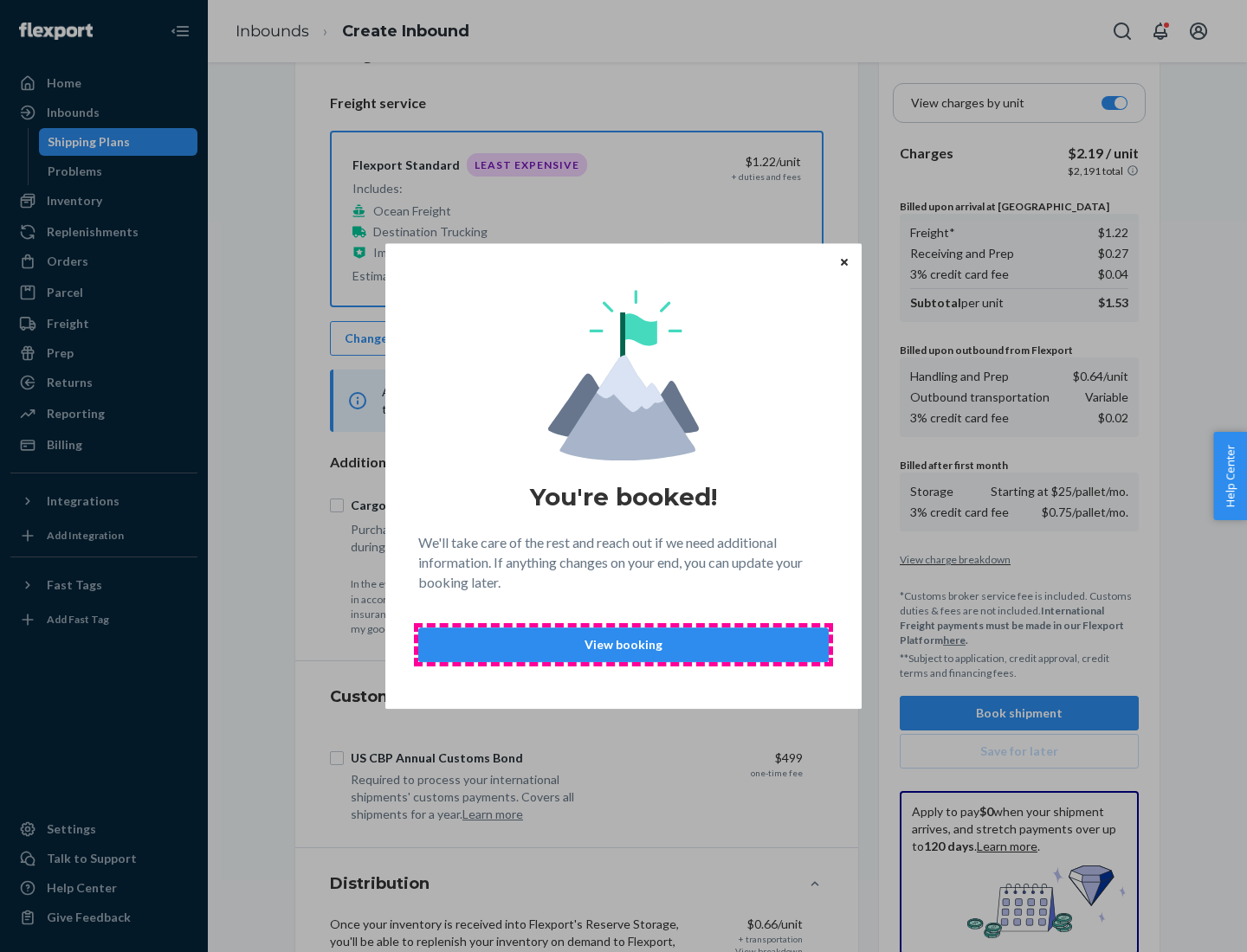 The width and height of the screenshot is (1247, 952). What do you see at coordinates (623, 375) in the screenshot?
I see `img: svg+xml,%3Csvg%20viewBox%3D%220%200%20174%20197%22%20fill%3D%22none%22%20xmlns%3D%22http%3A%2F%2F...` at bounding box center [623, 375].